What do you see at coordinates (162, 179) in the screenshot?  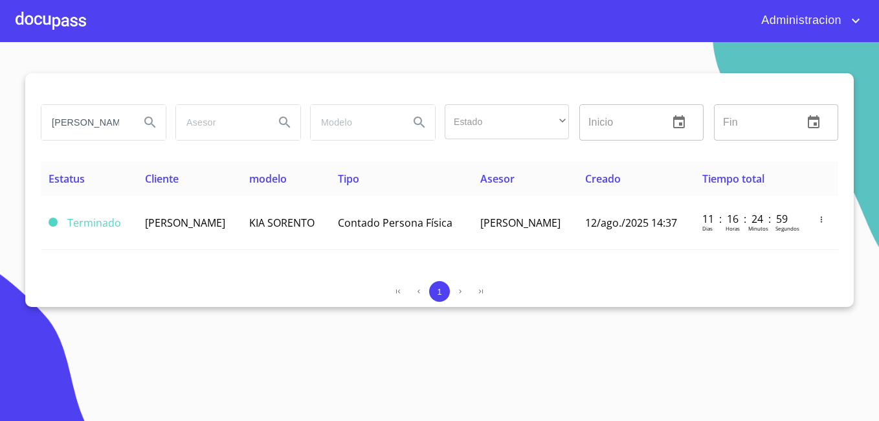 I see `span: Cliente` at bounding box center [162, 179].